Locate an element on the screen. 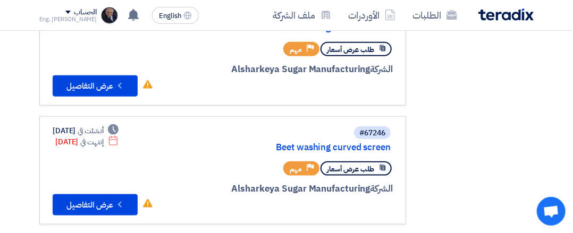  div: Open chat is located at coordinates (551, 212).